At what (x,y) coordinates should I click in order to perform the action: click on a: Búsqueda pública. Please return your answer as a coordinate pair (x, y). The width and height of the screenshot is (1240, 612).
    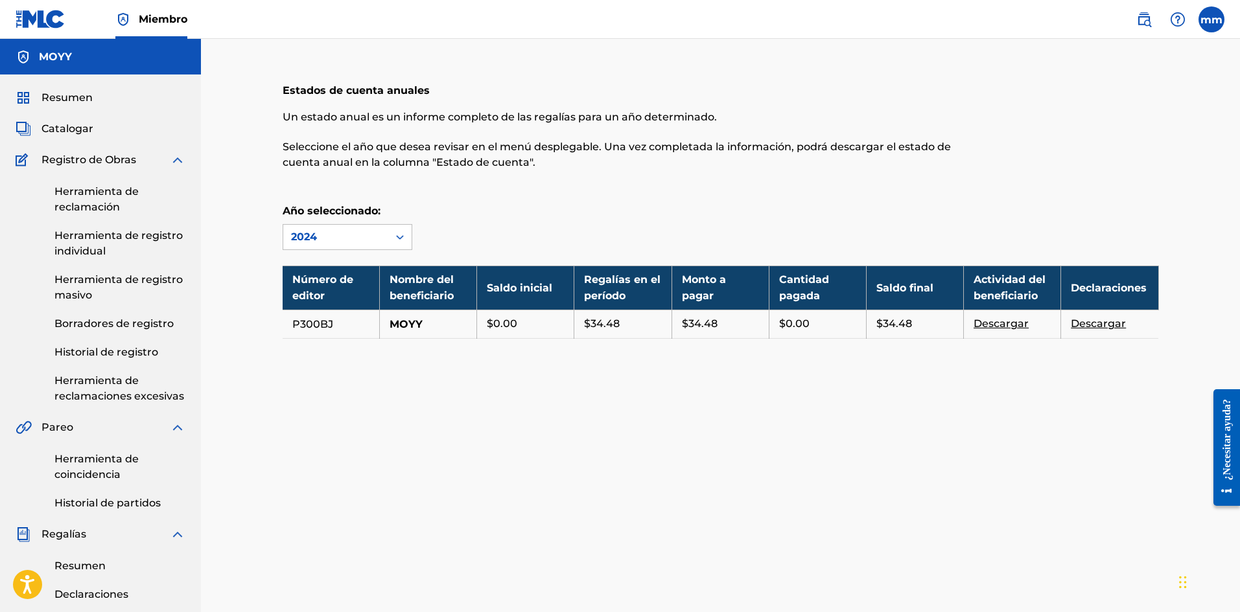
    Looking at the image, I should click on (1144, 19).